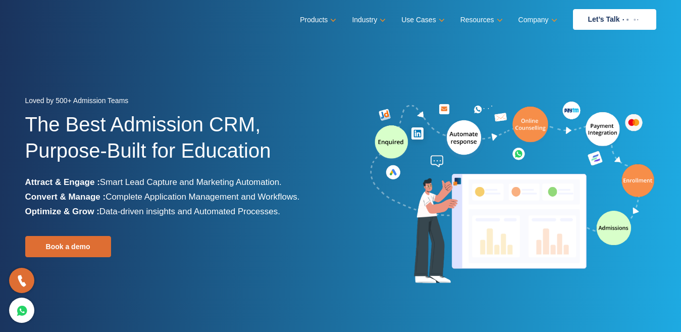  I want to click on span: Data-driven insights and Automated Processes., so click(190, 211).